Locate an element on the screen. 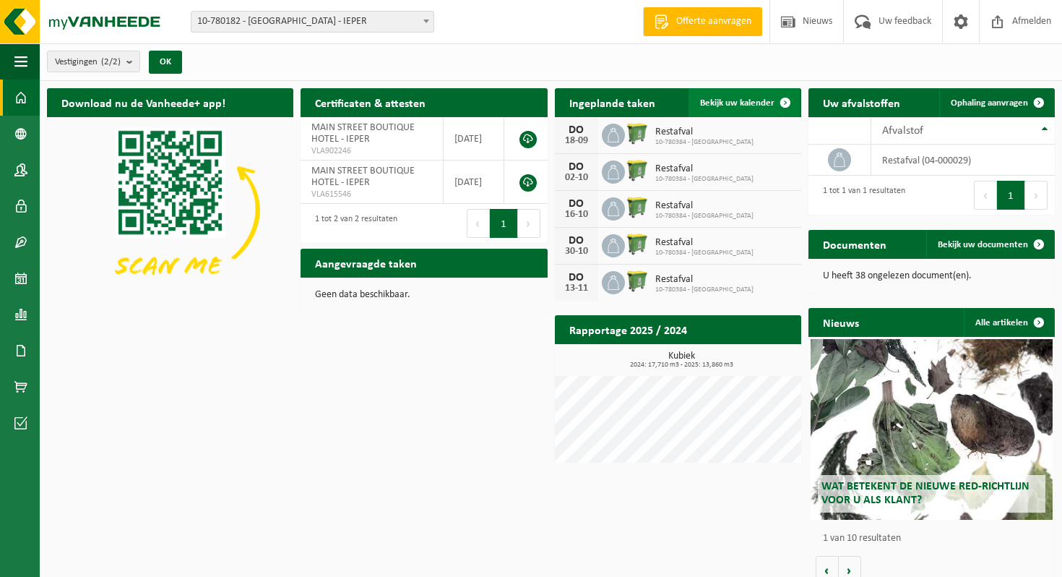  h2: Download nu de Vanheede+ app! is located at coordinates (143, 102).